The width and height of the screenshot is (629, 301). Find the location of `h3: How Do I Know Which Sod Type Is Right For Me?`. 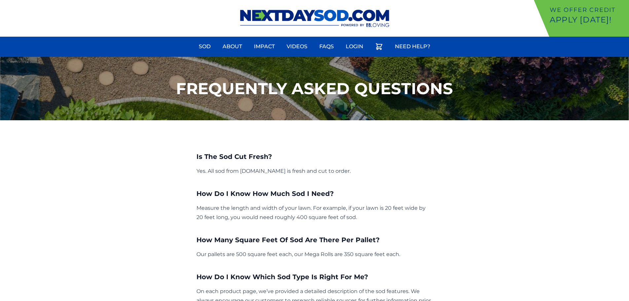

h3: How Do I Know Which Sod Type Is Right For Me? is located at coordinates (314, 273).